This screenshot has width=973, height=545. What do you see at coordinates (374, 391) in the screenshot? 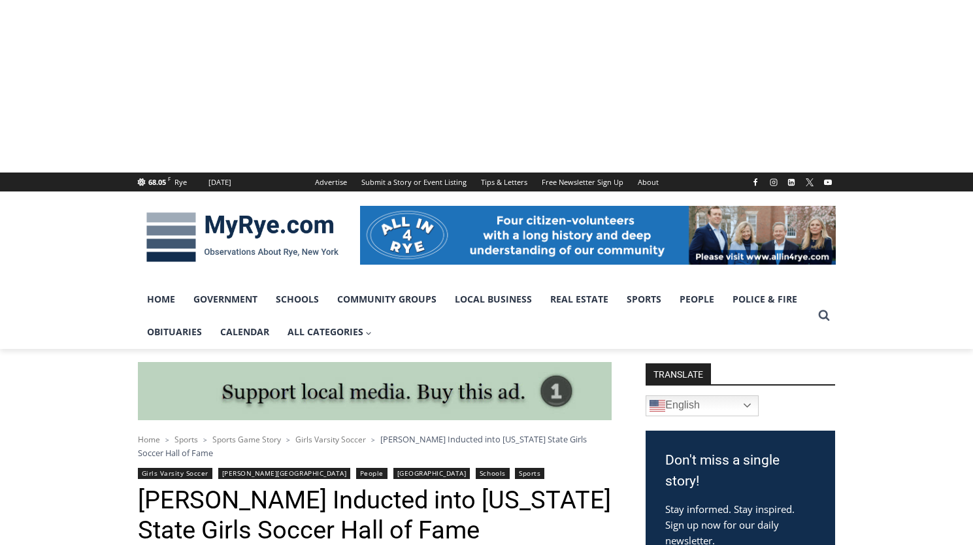
I see `img: support local media, buy this ad` at bounding box center [374, 391].